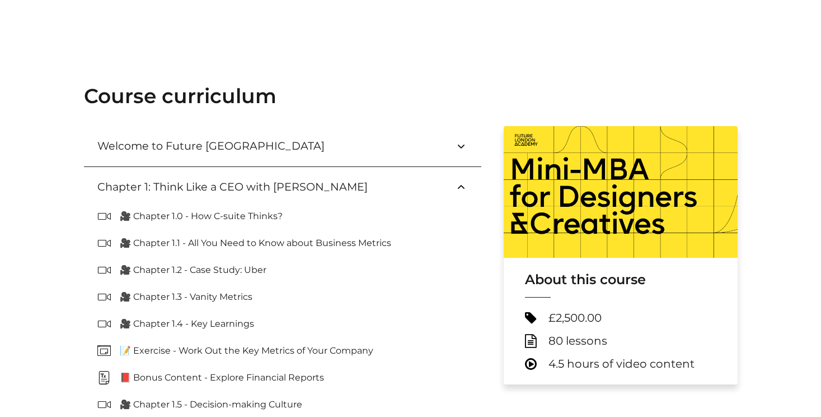  What do you see at coordinates (191, 324) in the screenshot?
I see `p: 🎥 Chapter 1.4 - Key Learnings` at bounding box center [191, 324].